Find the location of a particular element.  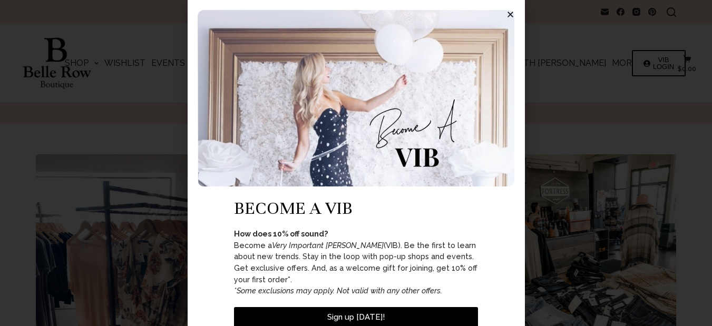

strong: How does 10% off sound? is located at coordinates (281, 233).